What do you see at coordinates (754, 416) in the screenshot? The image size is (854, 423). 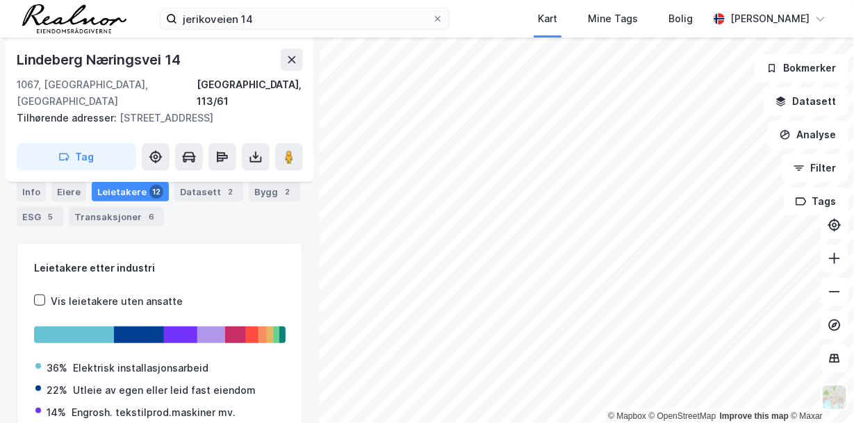 I see `a: Improve this map` at bounding box center [754, 416].